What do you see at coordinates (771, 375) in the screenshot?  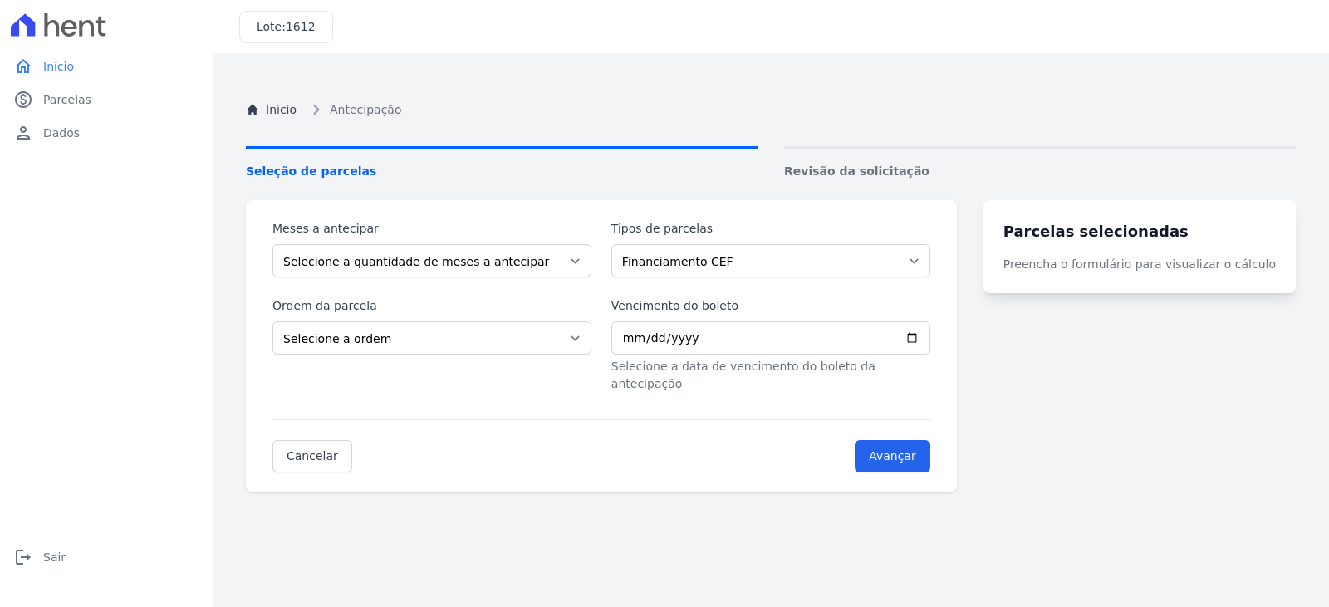 I see `p: Selecione a data de vencimento do boleto da antecipação` at bounding box center [771, 375].